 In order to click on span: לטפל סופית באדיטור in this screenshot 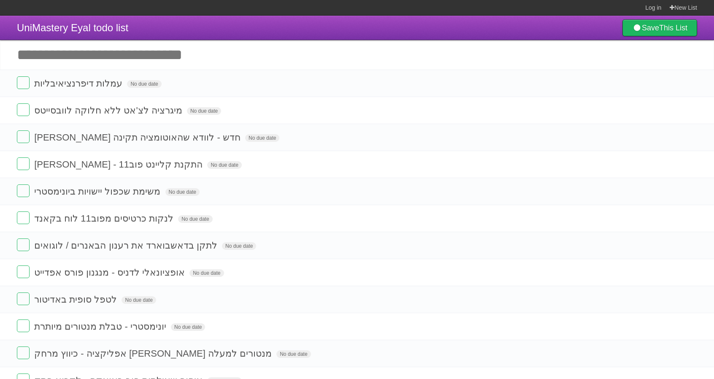, I will do `click(76, 299)`.